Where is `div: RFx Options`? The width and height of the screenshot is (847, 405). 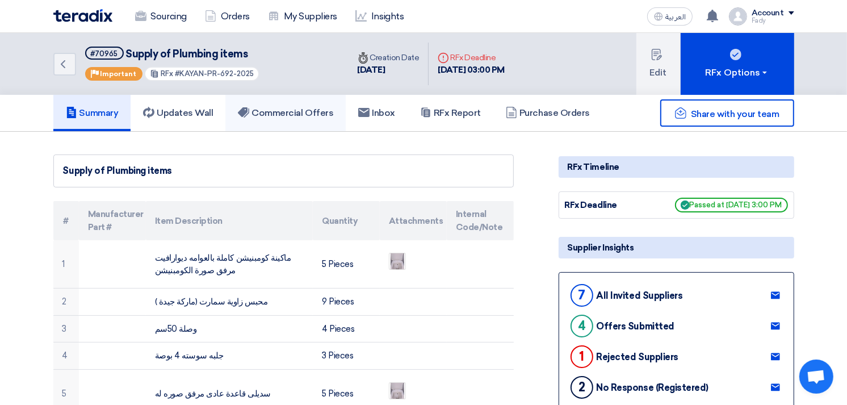 div: RFx Options is located at coordinates (737, 73).